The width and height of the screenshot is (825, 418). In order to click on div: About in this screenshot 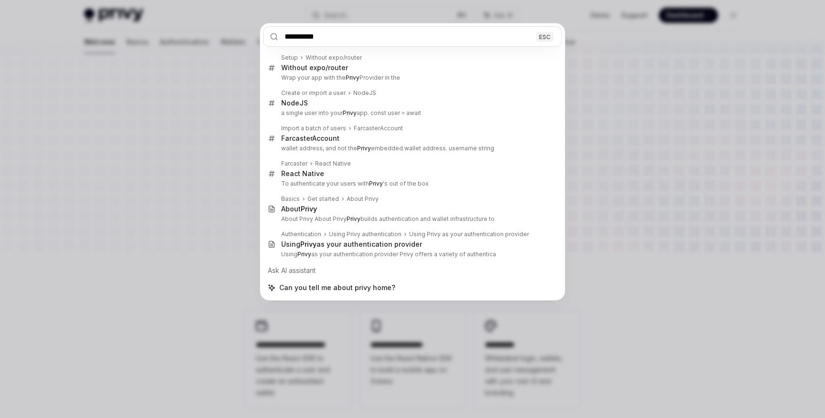, I will do `click(299, 209)`.